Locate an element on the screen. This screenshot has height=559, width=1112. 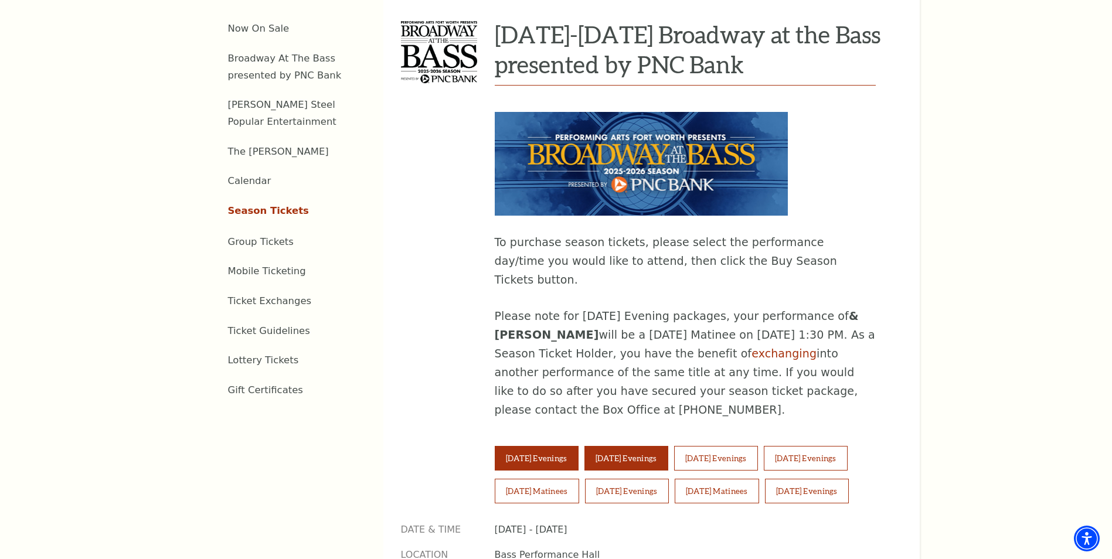
a: Now On Sale is located at coordinates (258, 28).